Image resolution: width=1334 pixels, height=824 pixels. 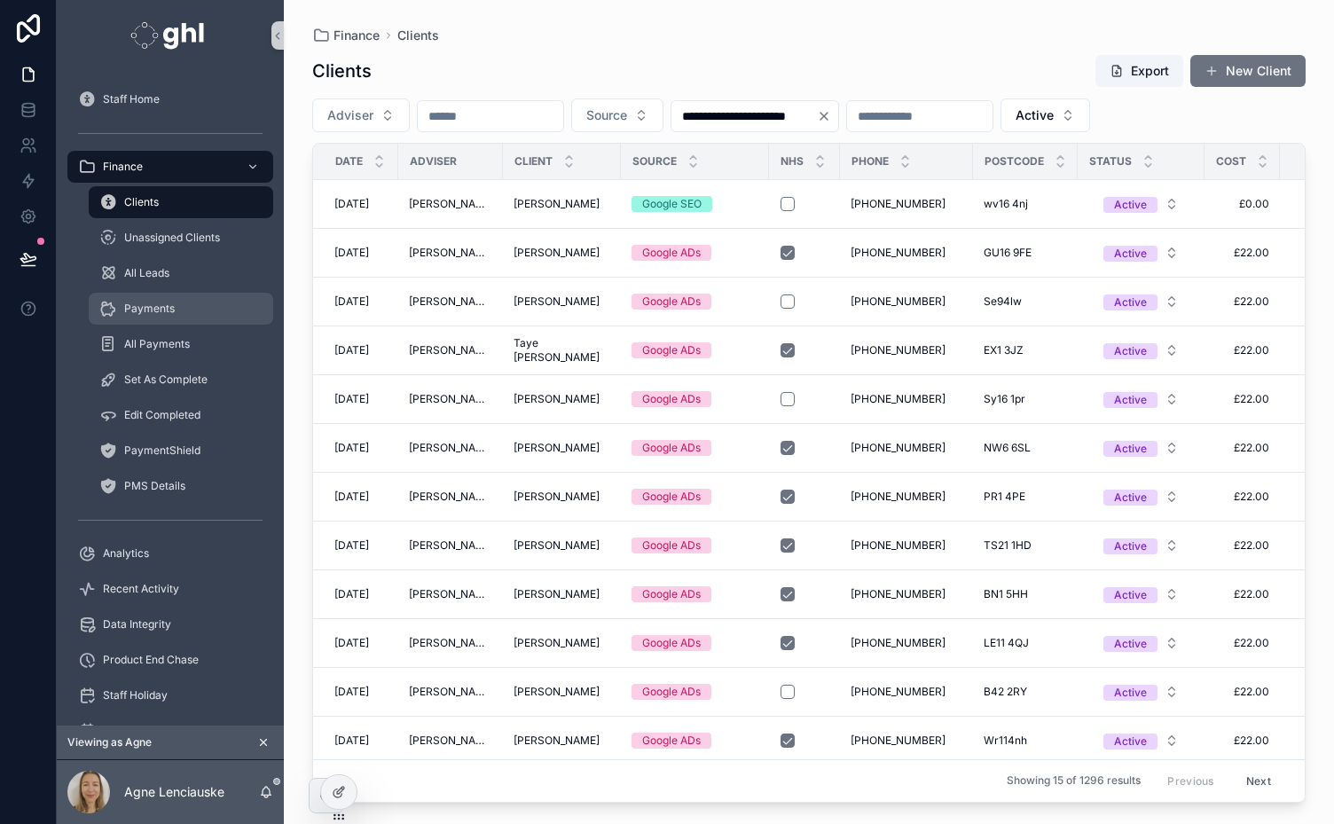 What do you see at coordinates (174, 792) in the screenshot?
I see `p: Agne Lenciauske` at bounding box center [174, 792].